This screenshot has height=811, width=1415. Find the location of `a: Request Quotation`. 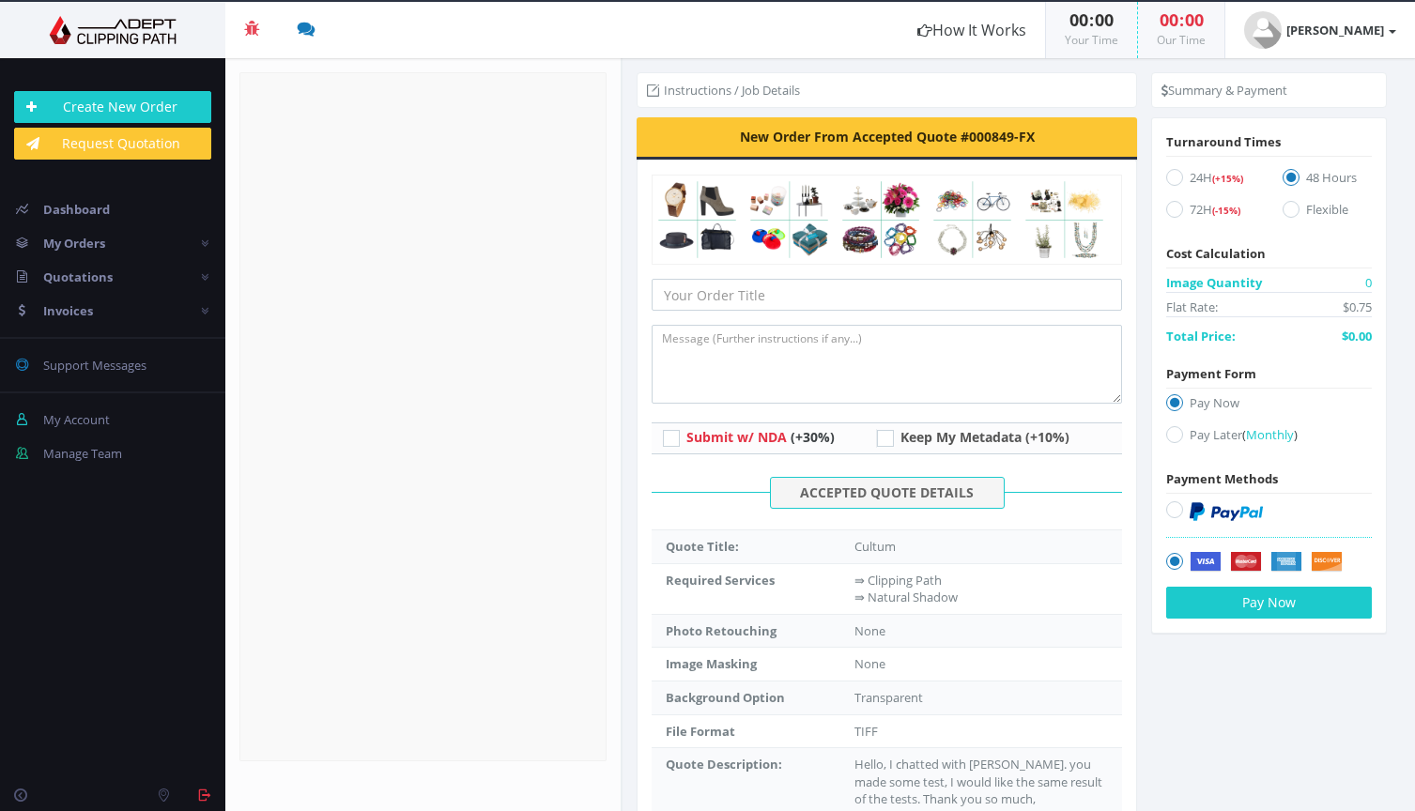

a: Request Quotation is located at coordinates (113, 144).